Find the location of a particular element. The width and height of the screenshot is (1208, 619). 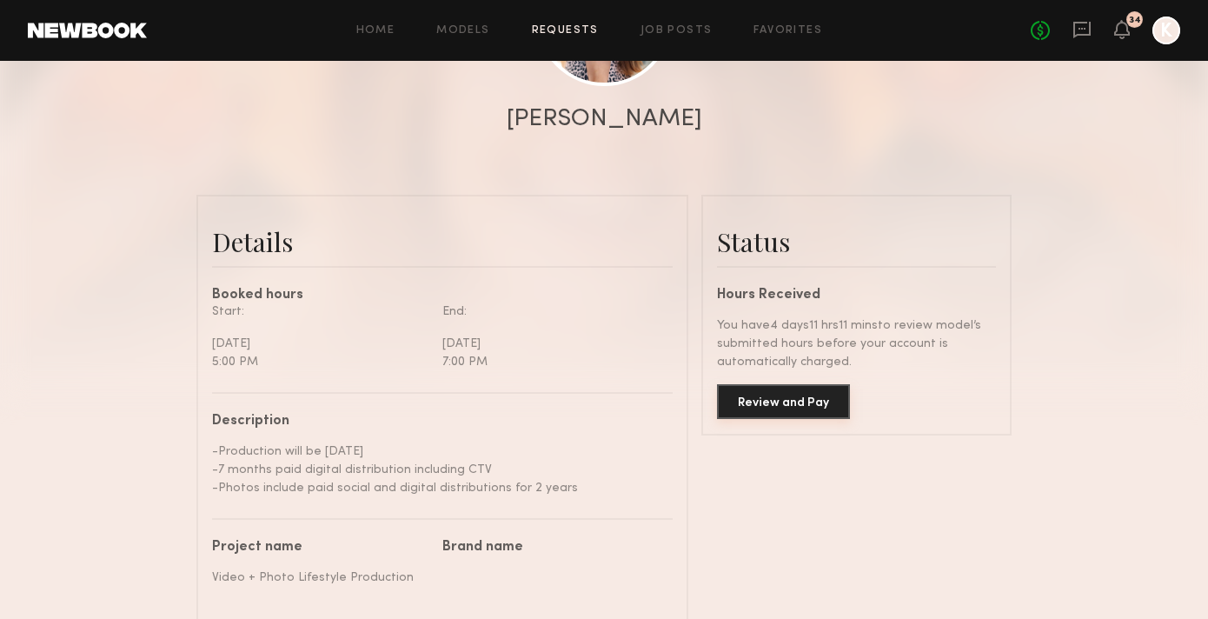

div: 7:00 PM is located at coordinates (551, 361).